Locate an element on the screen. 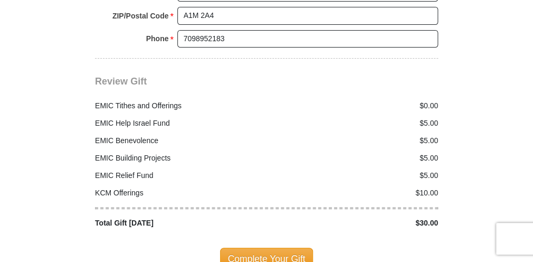 The image size is (533, 262). strong: Phone is located at coordinates (157, 39).